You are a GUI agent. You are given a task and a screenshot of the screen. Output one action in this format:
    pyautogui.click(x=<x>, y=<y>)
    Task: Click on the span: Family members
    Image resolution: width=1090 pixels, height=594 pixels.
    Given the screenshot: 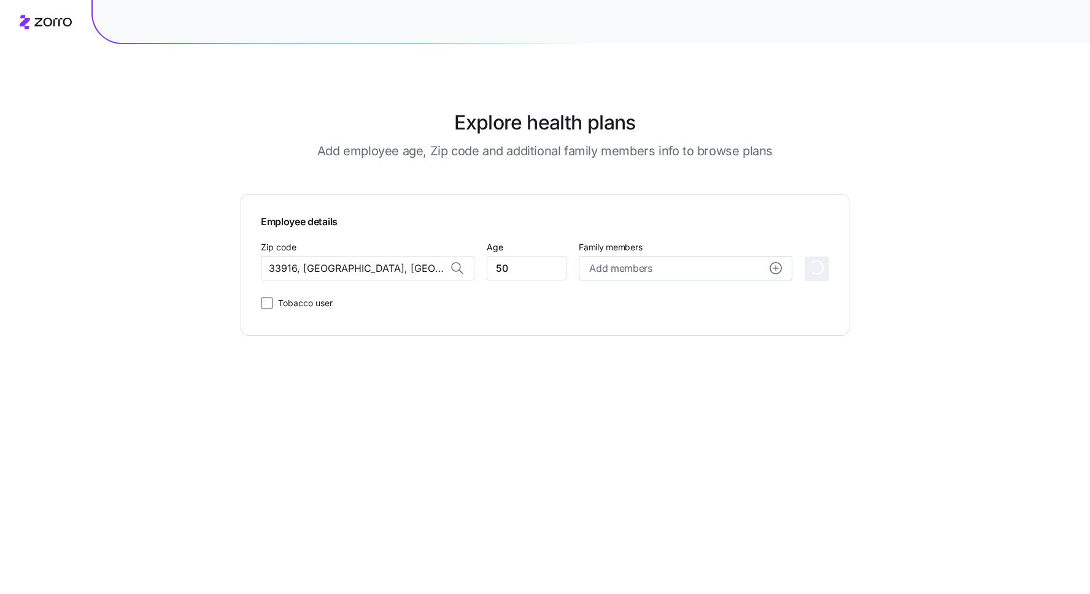 What is the action you would take?
    pyautogui.click(x=686, y=247)
    